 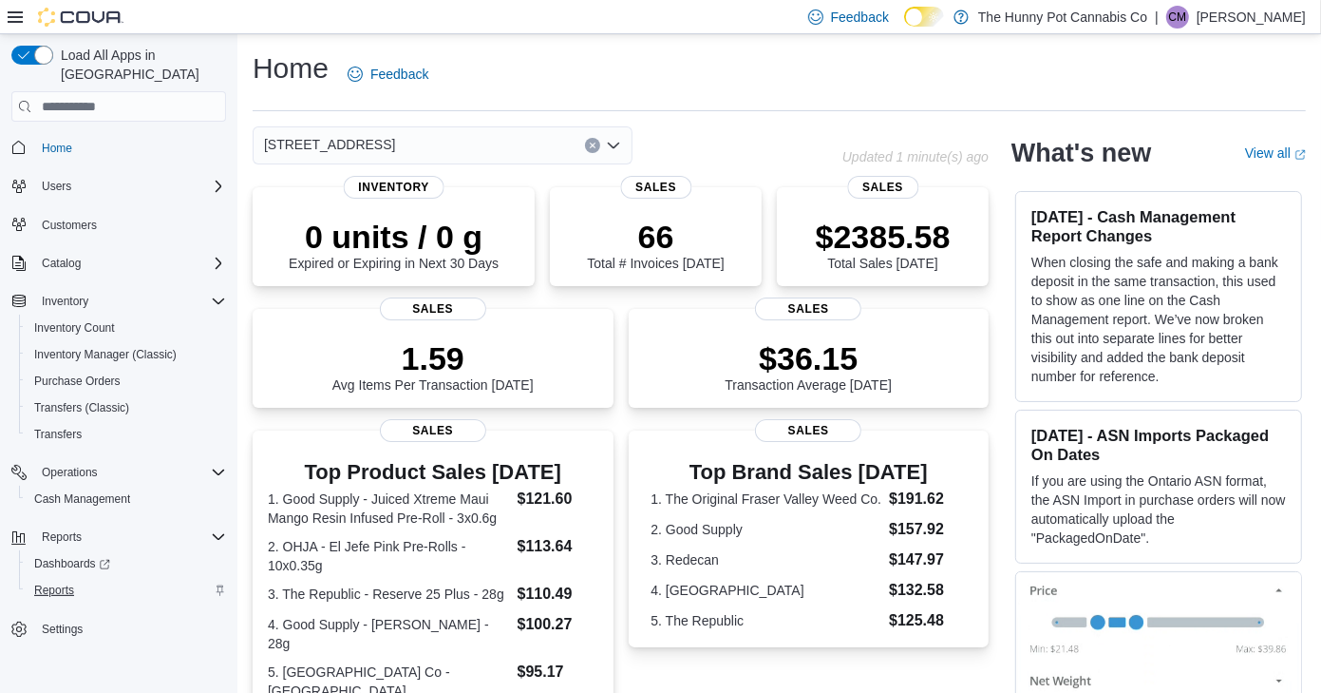 What do you see at coordinates (924, 16) in the screenshot?
I see `input: Dark Mode` at bounding box center [924, 16].